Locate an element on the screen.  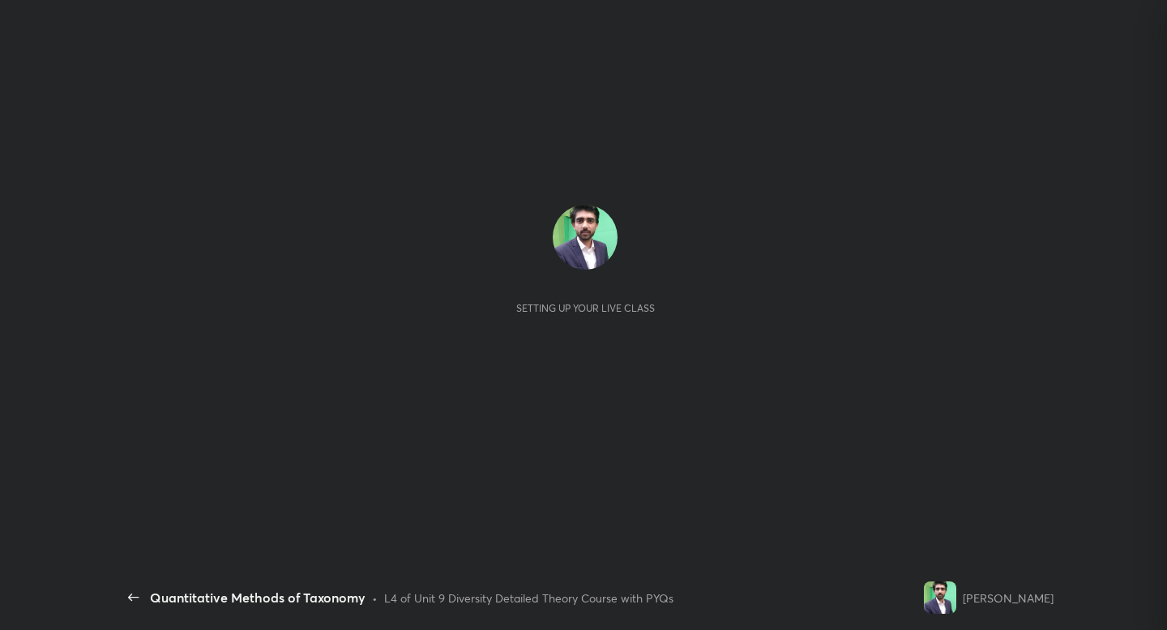
div: Quantitative Methods of Taxonomy is located at coordinates (258, 598).